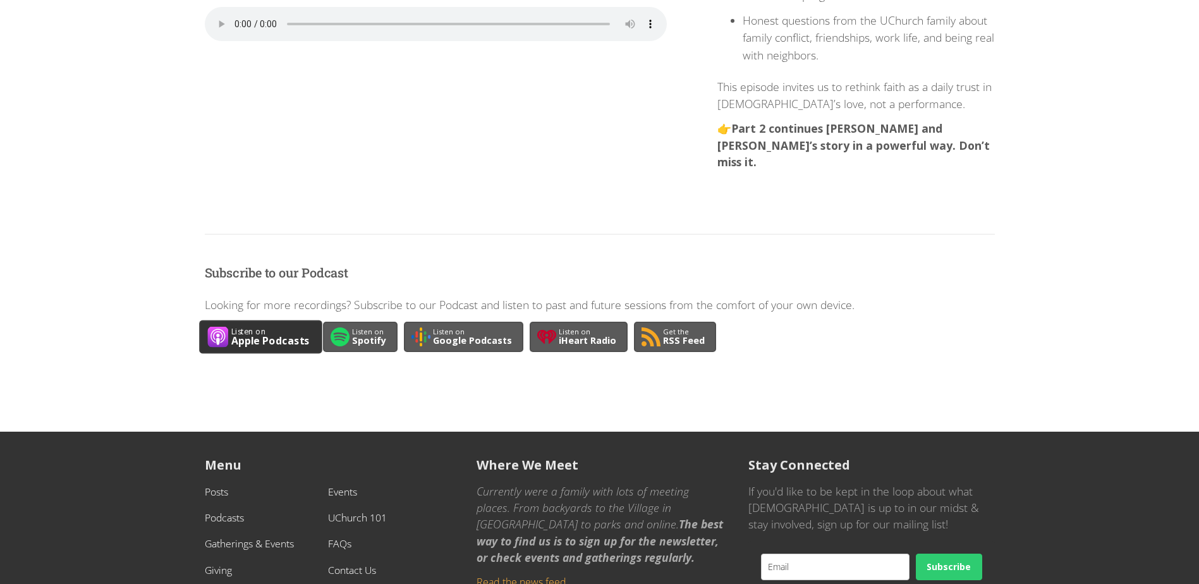 The image size is (1199, 584). Describe the element at coordinates (328, 465) in the screenshot. I see `h5: Menu` at that location.